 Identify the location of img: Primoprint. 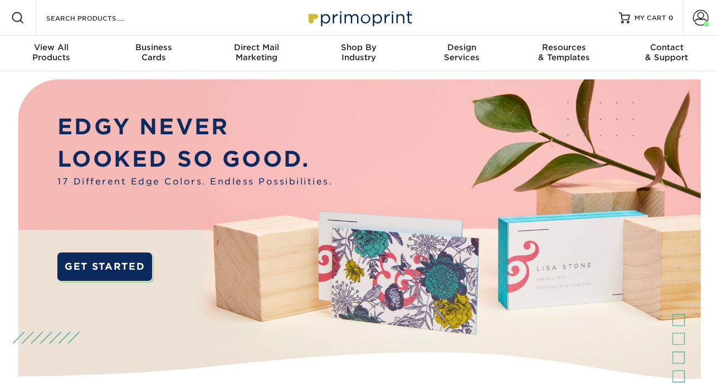
(360, 17).